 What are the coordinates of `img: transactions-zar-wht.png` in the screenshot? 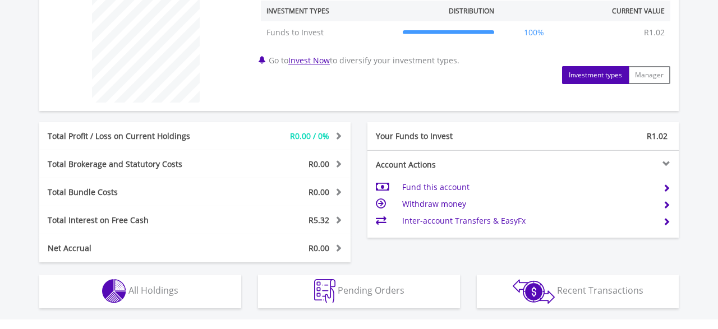 It's located at (534, 292).